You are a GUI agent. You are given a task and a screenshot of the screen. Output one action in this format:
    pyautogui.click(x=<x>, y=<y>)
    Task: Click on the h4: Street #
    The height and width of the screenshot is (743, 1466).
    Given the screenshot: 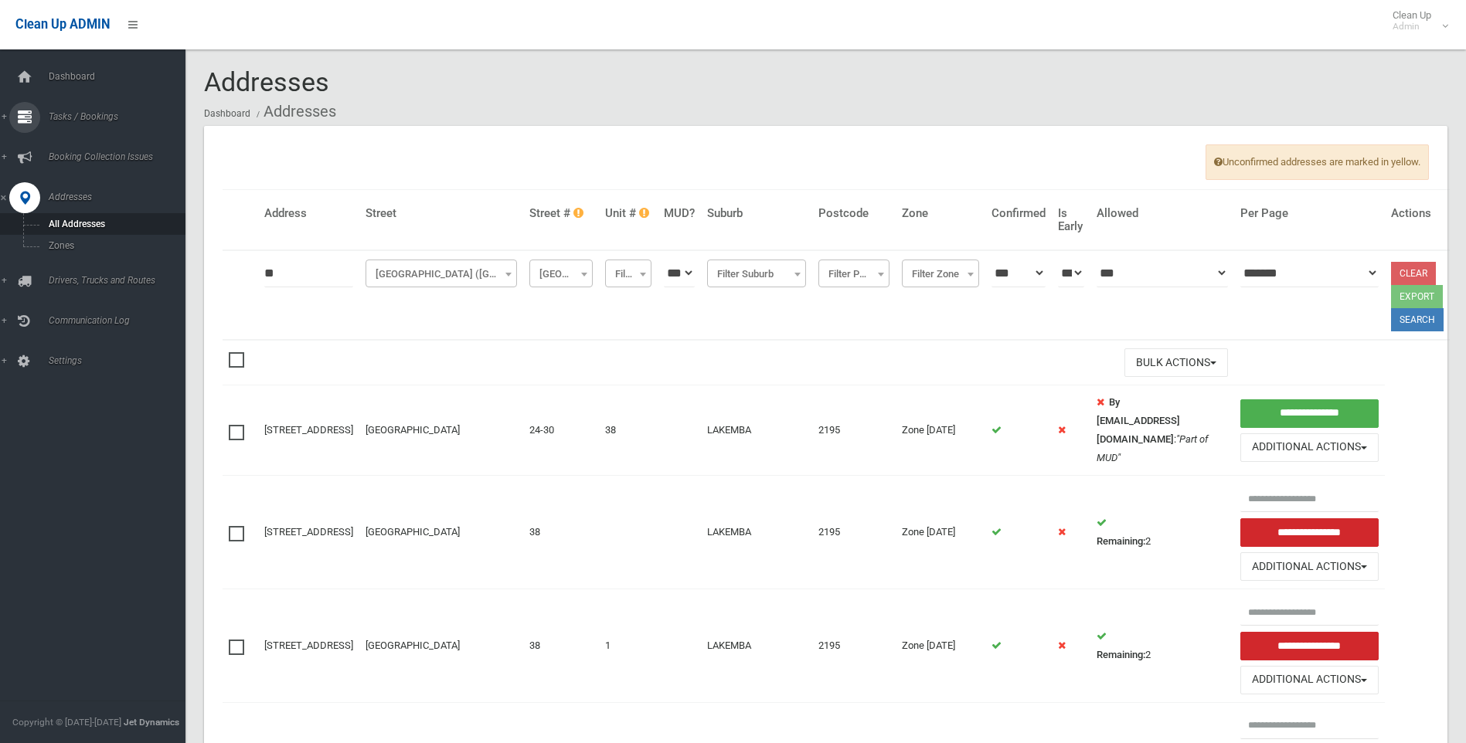 What is the action you would take?
    pyautogui.click(x=560, y=213)
    